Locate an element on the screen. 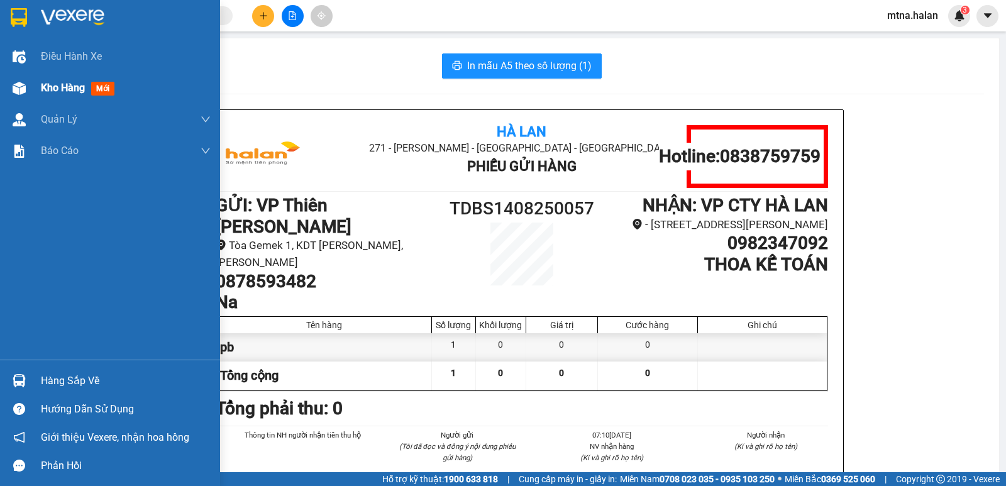  span: printer is located at coordinates (457, 66).